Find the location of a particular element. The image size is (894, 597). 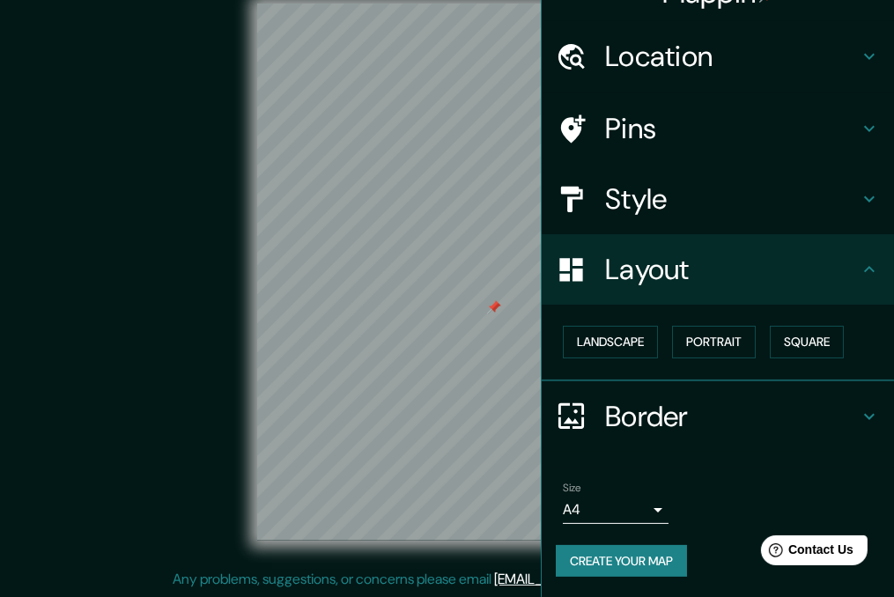

h4: Location is located at coordinates (732, 56).